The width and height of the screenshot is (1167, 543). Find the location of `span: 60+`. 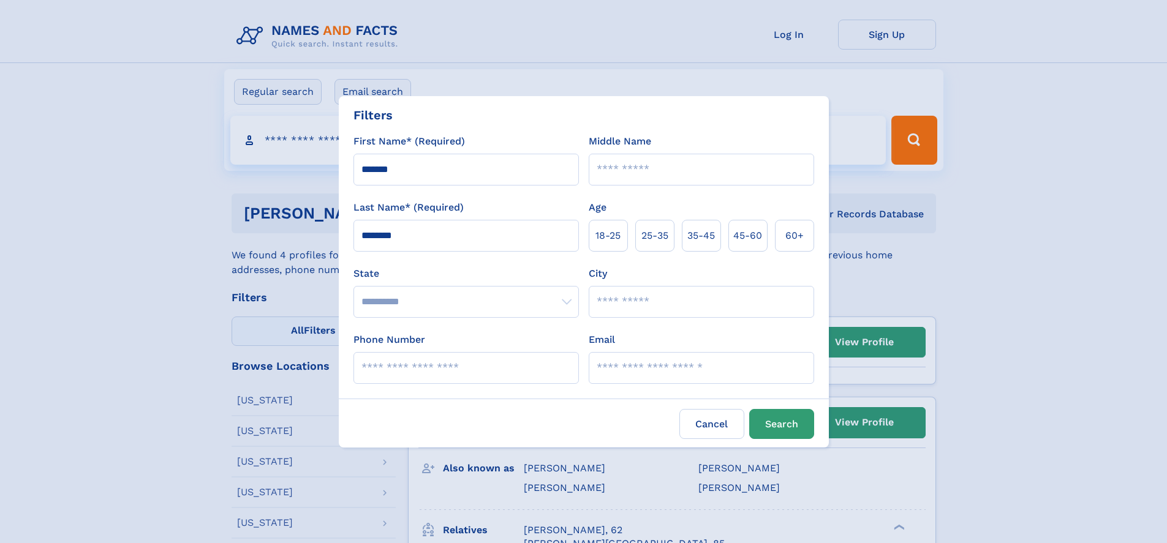

span: 60+ is located at coordinates (794, 236).